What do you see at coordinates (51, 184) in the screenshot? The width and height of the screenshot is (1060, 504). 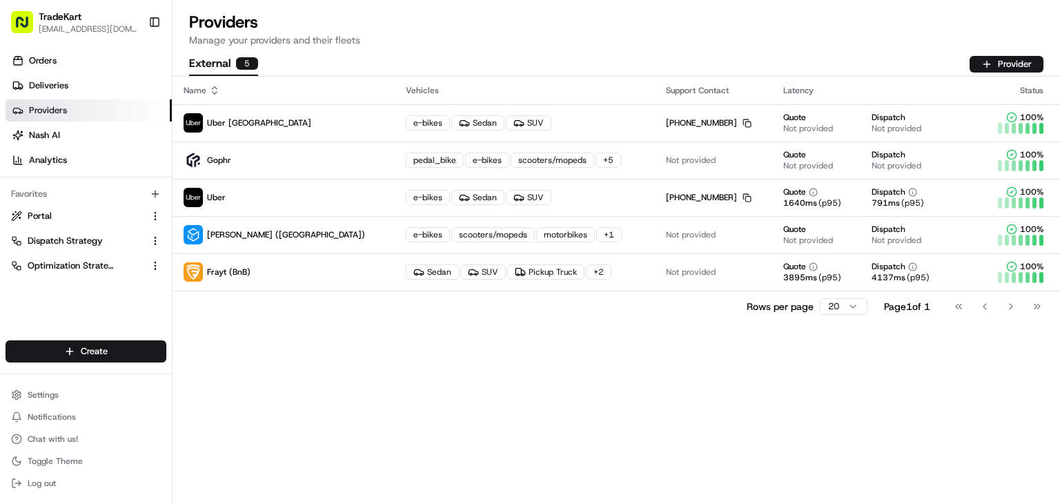 I see `div: Past conversations` at bounding box center [51, 184].